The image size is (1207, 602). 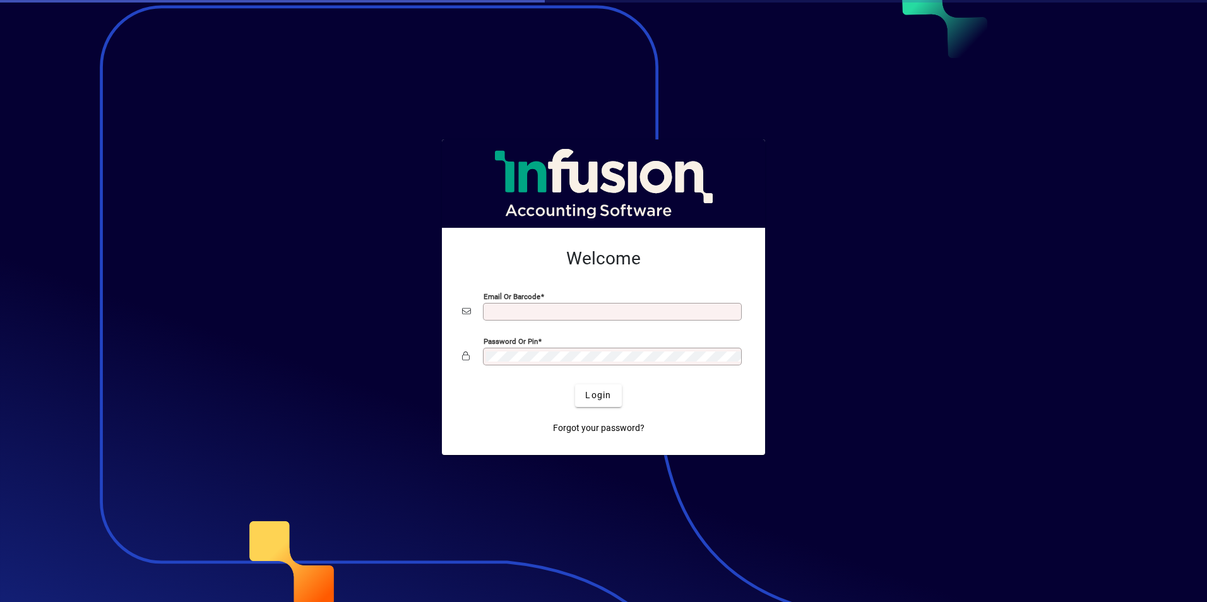 What do you see at coordinates (604, 259) in the screenshot?
I see `h2: Welcome` at bounding box center [604, 259].